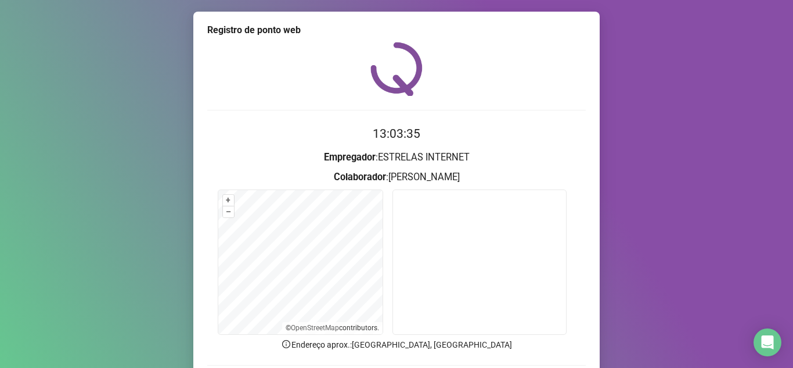  Describe the element at coordinates (768, 342) in the screenshot. I see `div: Open Intercom Messenger` at that location.